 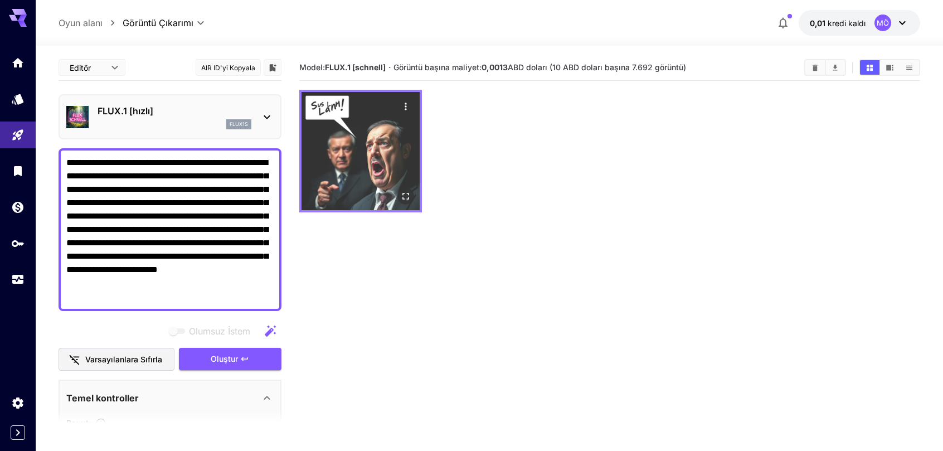 What do you see at coordinates (883, 23) in the screenshot?
I see `font: MÖ` at bounding box center [883, 23].